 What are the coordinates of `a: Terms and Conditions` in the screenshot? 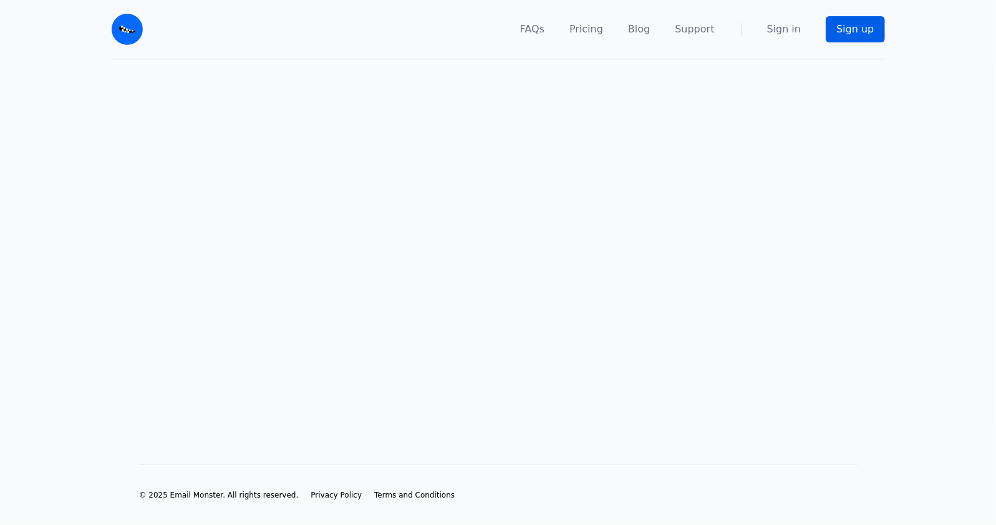 It's located at (414, 495).